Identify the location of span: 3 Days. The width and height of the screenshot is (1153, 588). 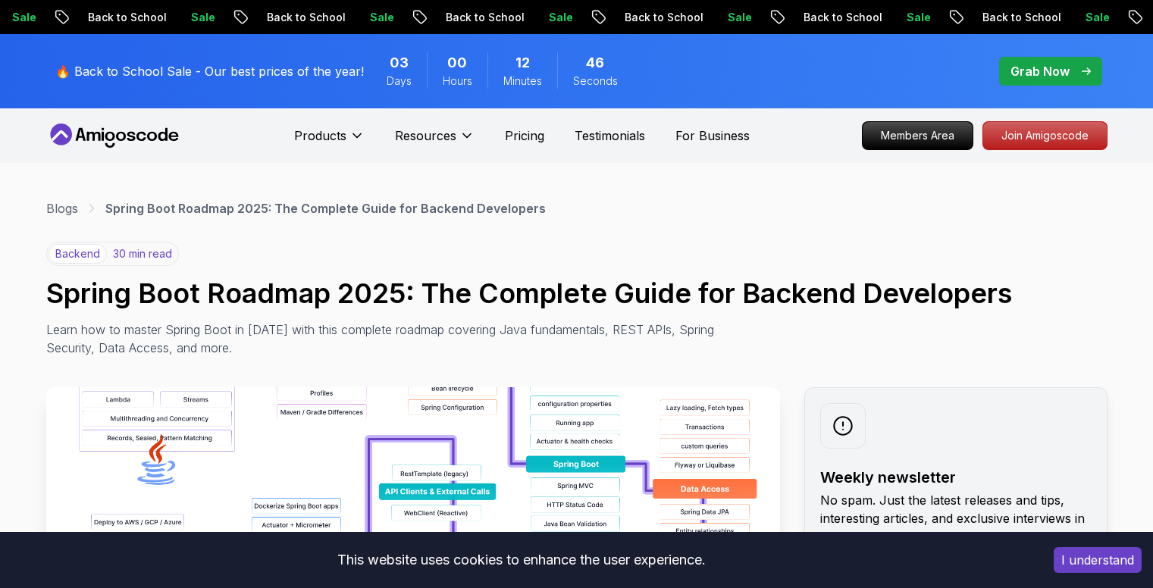
(399, 63).